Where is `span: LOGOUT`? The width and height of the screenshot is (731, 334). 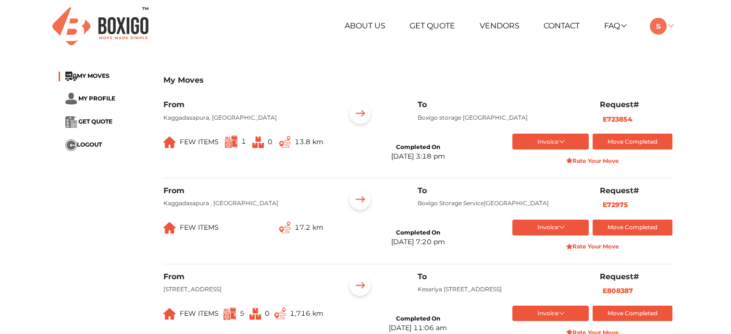
span: LOGOUT is located at coordinates (89, 144).